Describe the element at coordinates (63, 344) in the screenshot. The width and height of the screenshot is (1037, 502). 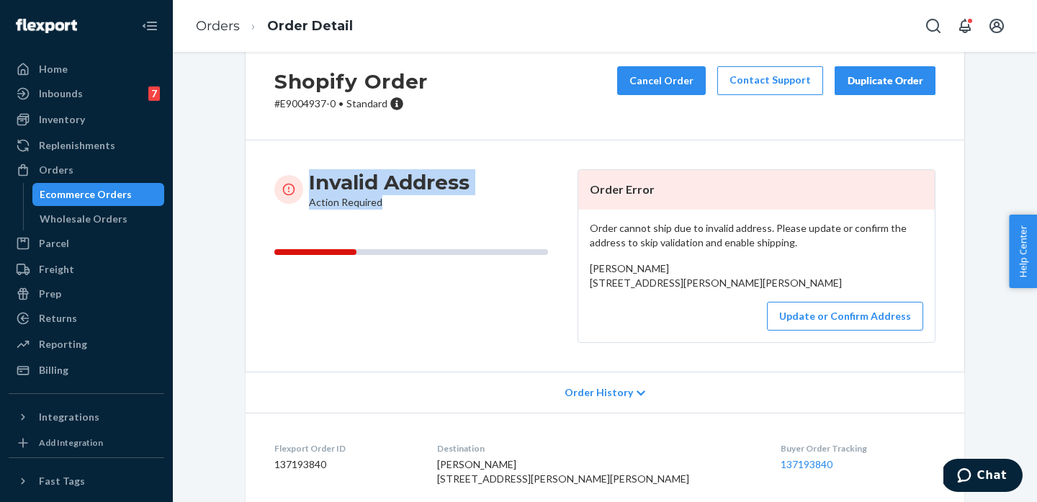
I see `div: Reporting` at that location.